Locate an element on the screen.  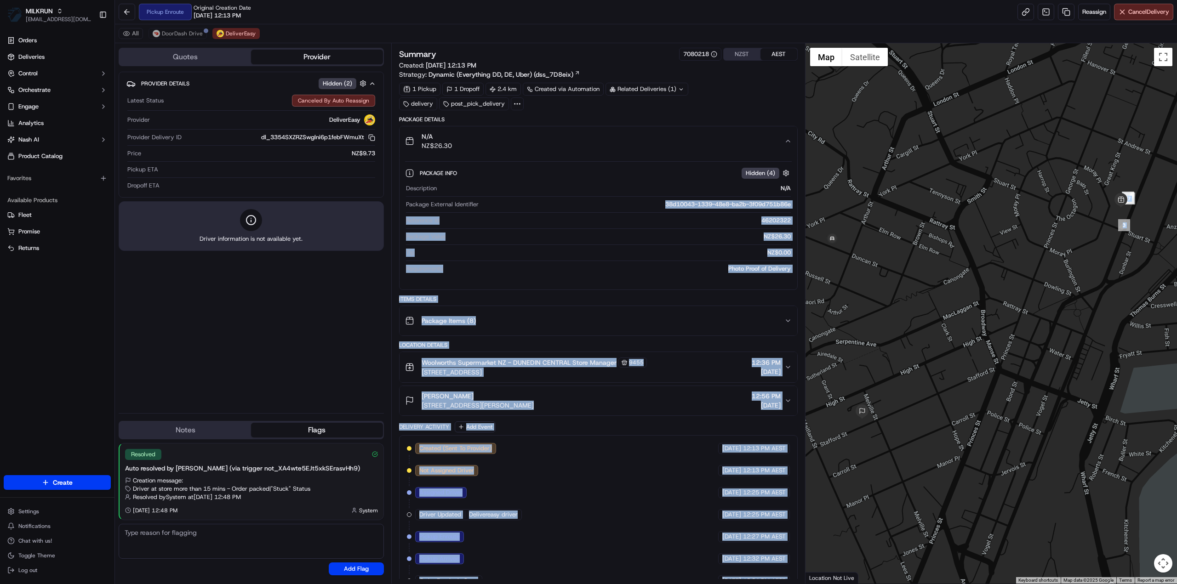
div: Available Products is located at coordinates (57, 200).